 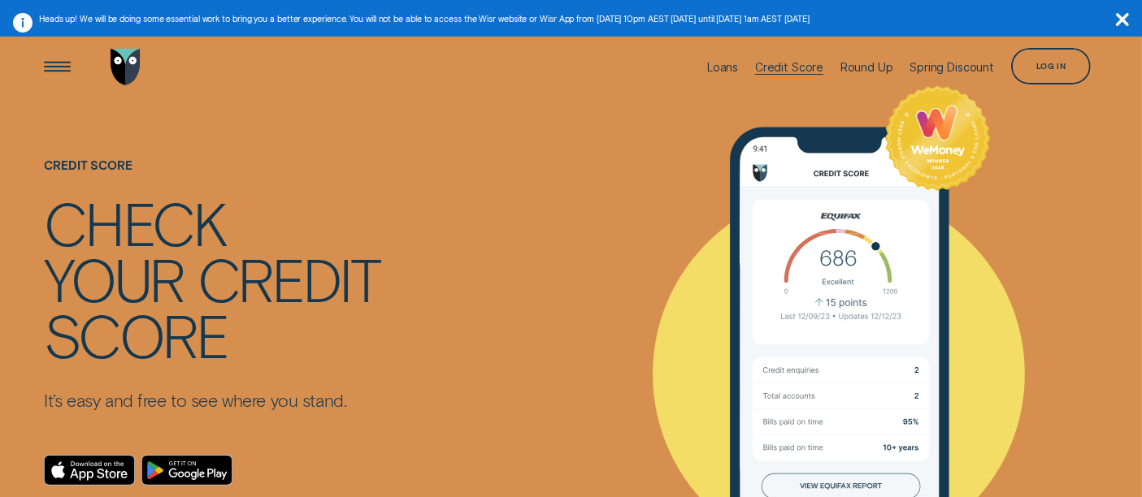 What do you see at coordinates (211, 279) in the screenshot?
I see `h4: Check your credit score` at bounding box center [211, 279].